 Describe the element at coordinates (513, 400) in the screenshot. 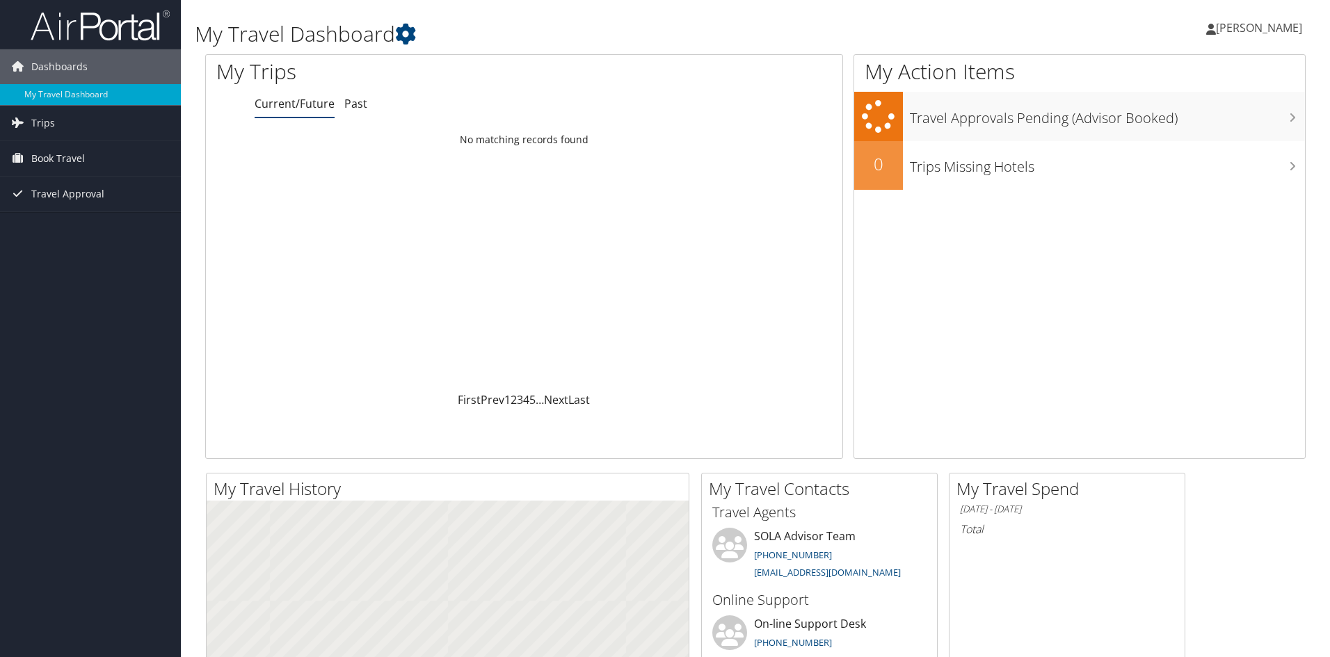

I see `a: 2` at that location.